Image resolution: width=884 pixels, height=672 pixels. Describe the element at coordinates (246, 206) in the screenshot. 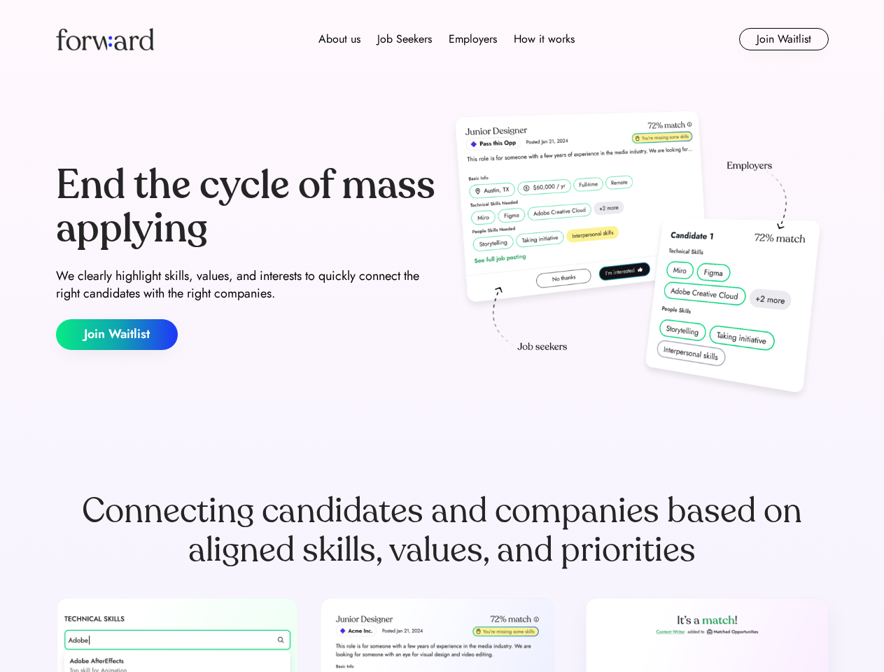

I see `div: End the cycle of mass applying` at that location.